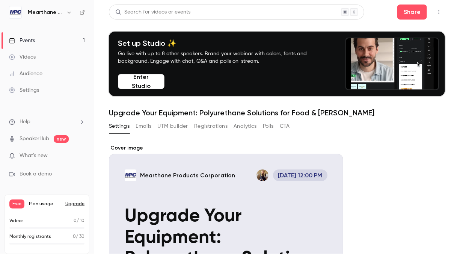 The width and height of the screenshot is (460, 254). What do you see at coordinates (245, 126) in the screenshot?
I see `button: Analytics` at bounding box center [245, 126].